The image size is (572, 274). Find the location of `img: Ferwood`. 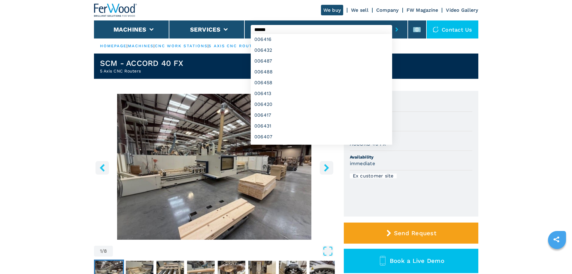

img: Ferwood is located at coordinates (116, 10).